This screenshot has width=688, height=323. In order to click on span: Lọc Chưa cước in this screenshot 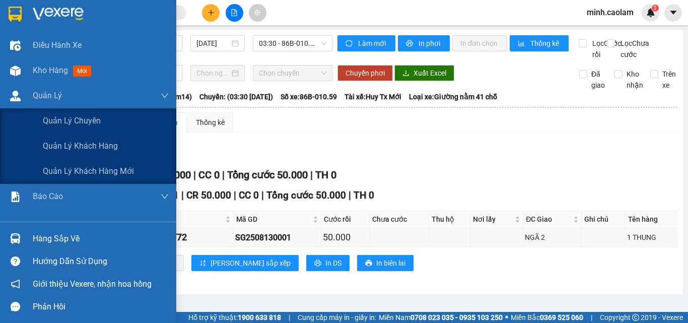, I will do `click(634, 49)`.